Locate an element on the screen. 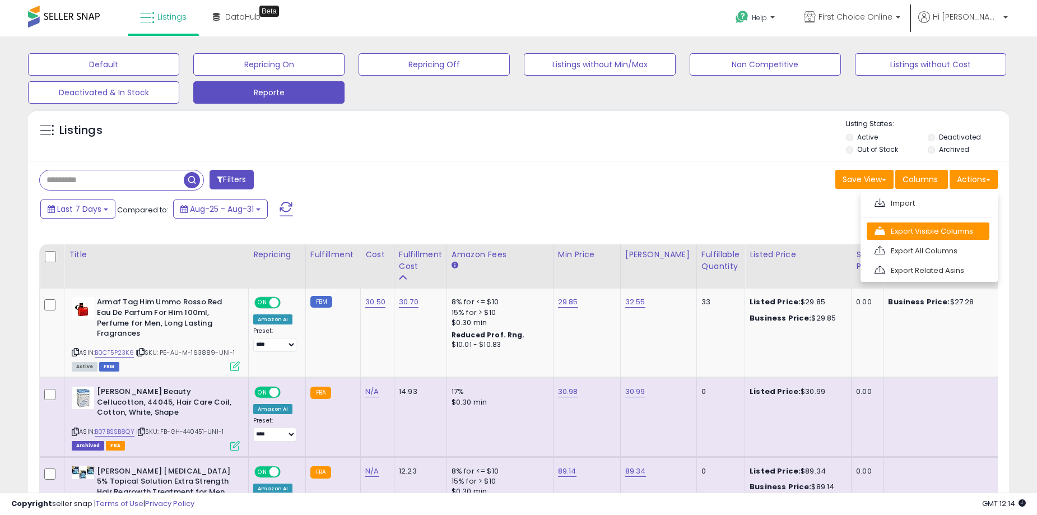 The height and width of the screenshot is (515, 1037). a: 30.99 is located at coordinates (635, 392).